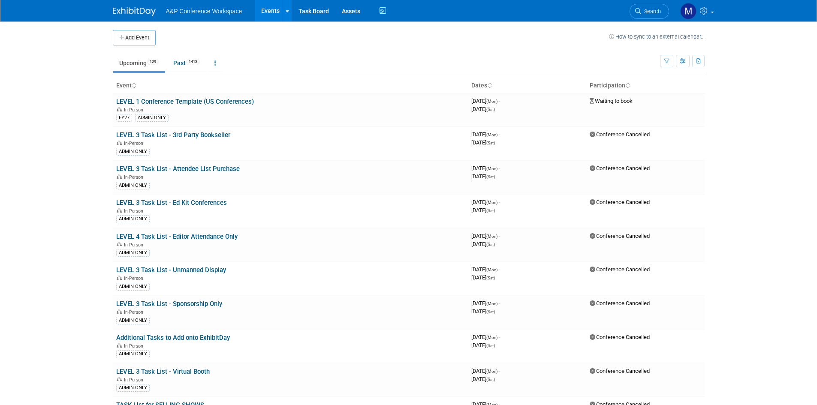 The image size is (817, 405). Describe the element at coordinates (204, 11) in the screenshot. I see `span: A&P Conference Workspace` at that location.